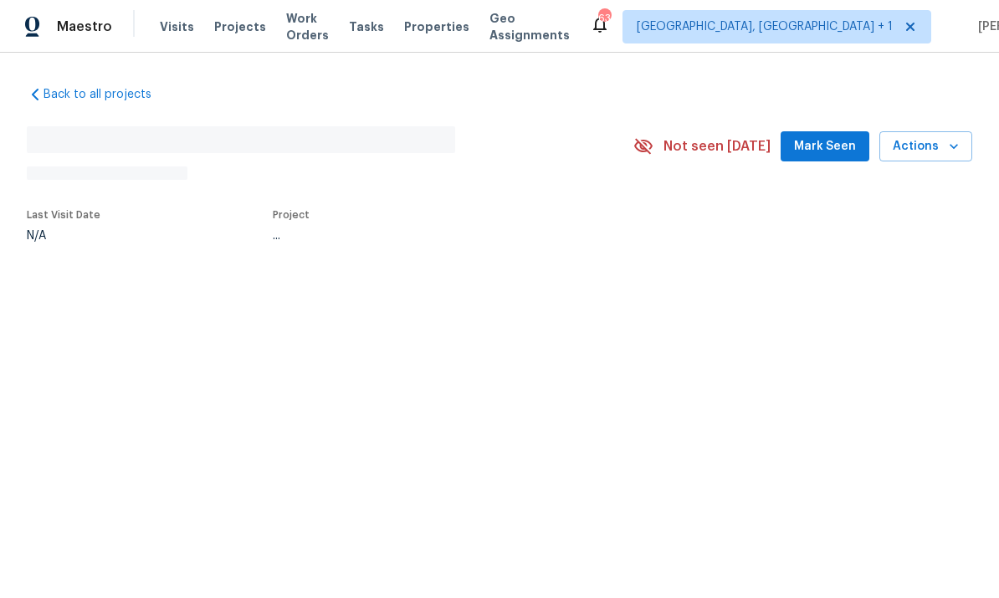 The image size is (999, 598). Describe the element at coordinates (825, 146) in the screenshot. I see `button: Mark Seen` at that location.